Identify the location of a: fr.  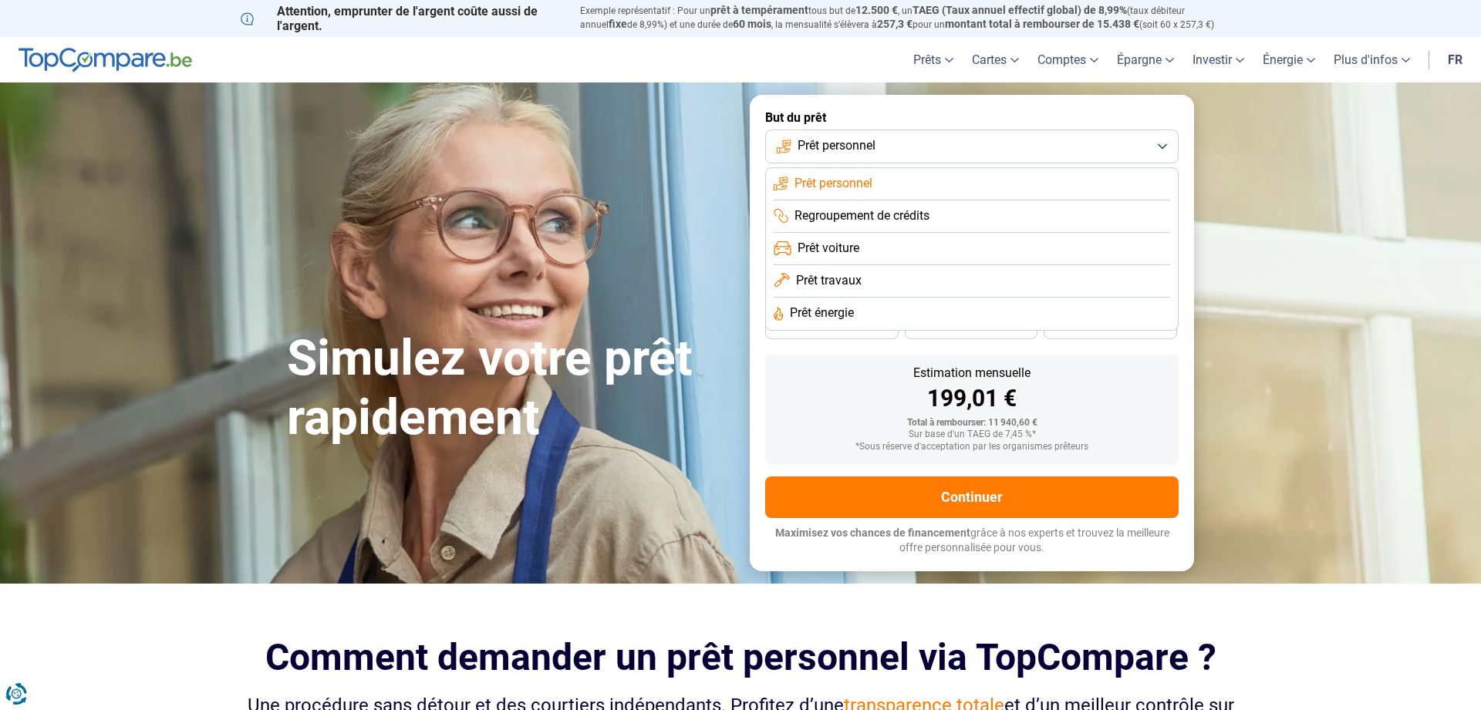
(1455, 59).